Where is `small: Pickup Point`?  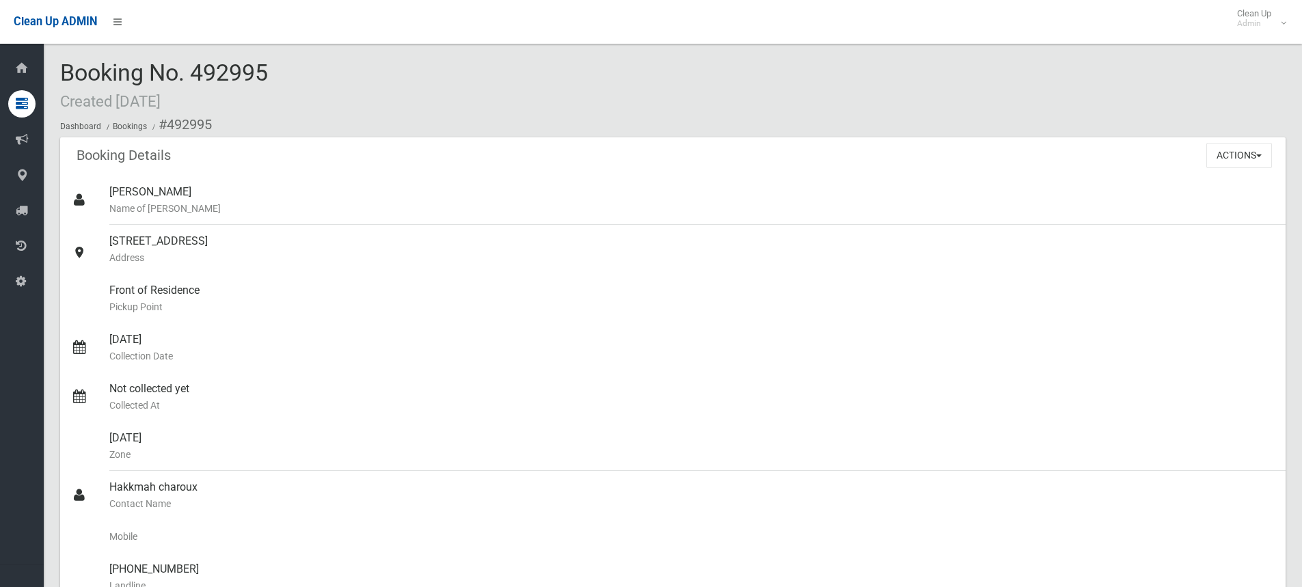 small: Pickup Point is located at coordinates (692, 307).